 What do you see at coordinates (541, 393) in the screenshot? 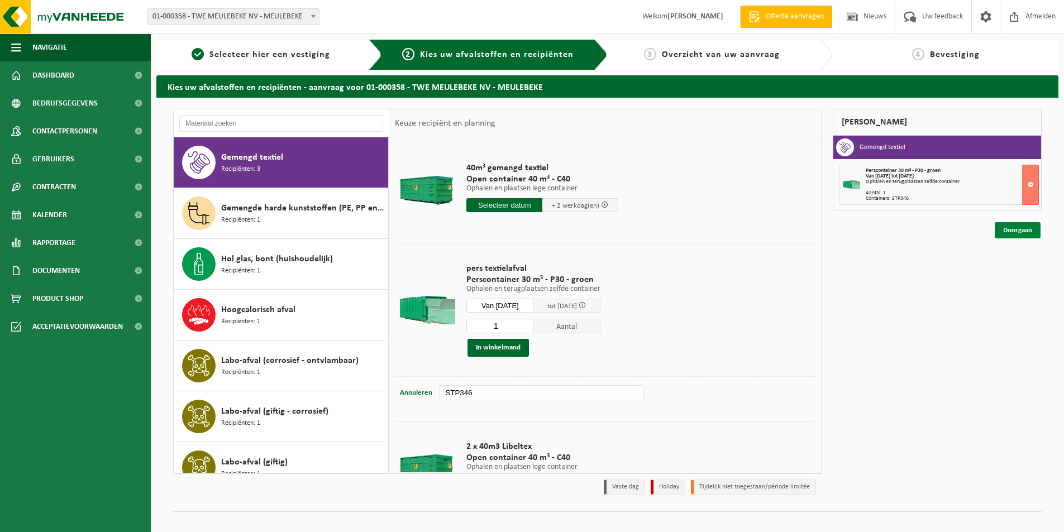
I see `input: bv. C10-005` at bounding box center [541, 393].